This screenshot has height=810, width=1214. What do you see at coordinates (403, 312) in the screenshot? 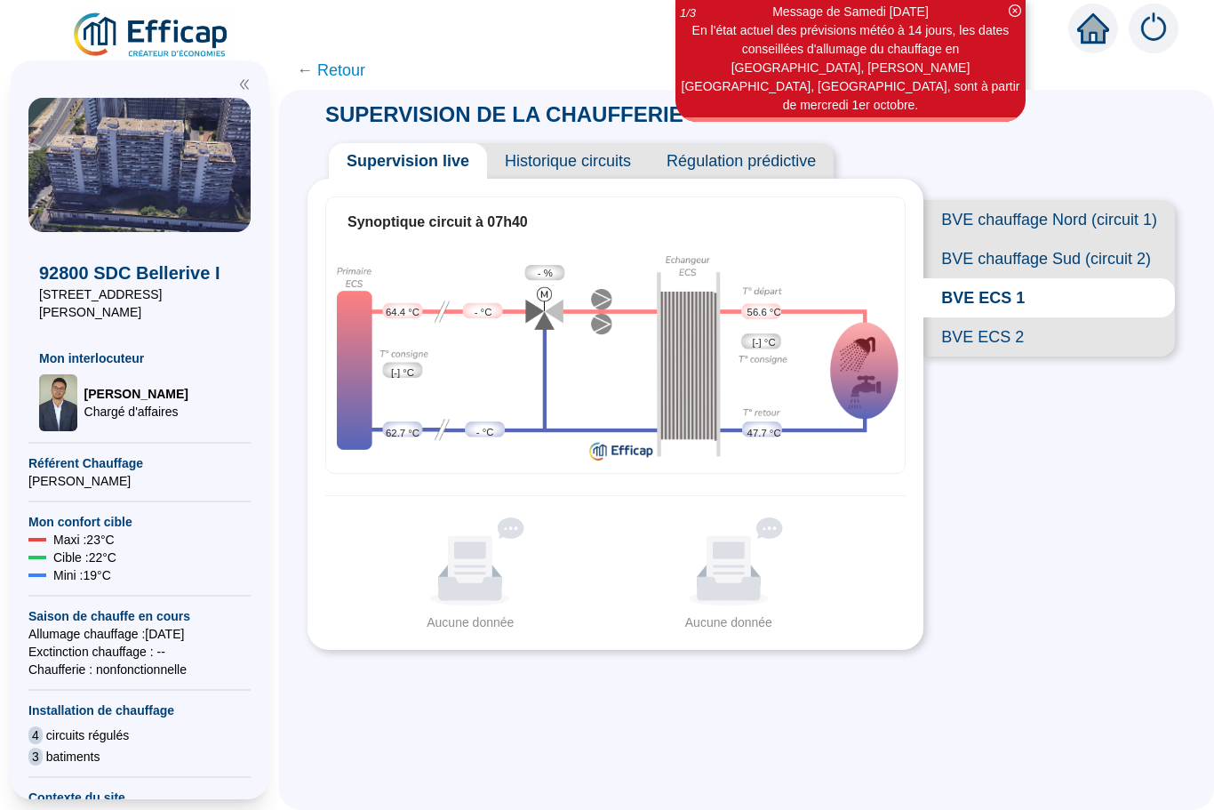
I see `span: 64.4 °C` at bounding box center [403, 312].